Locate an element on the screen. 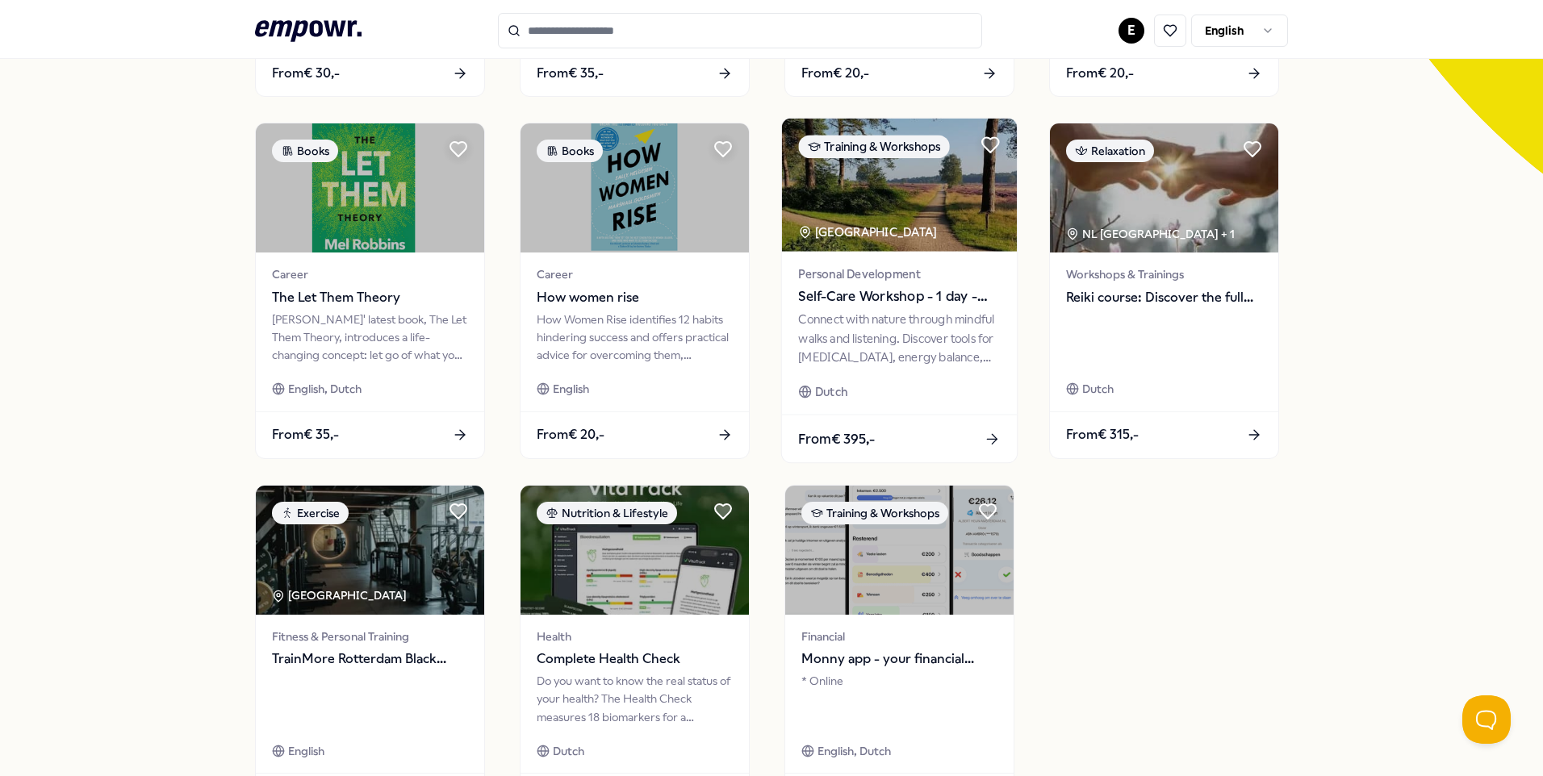 This screenshot has height=776, width=1543. span: TrainMore Rotterdam Black Label: Open Gym is located at coordinates (370, 659).